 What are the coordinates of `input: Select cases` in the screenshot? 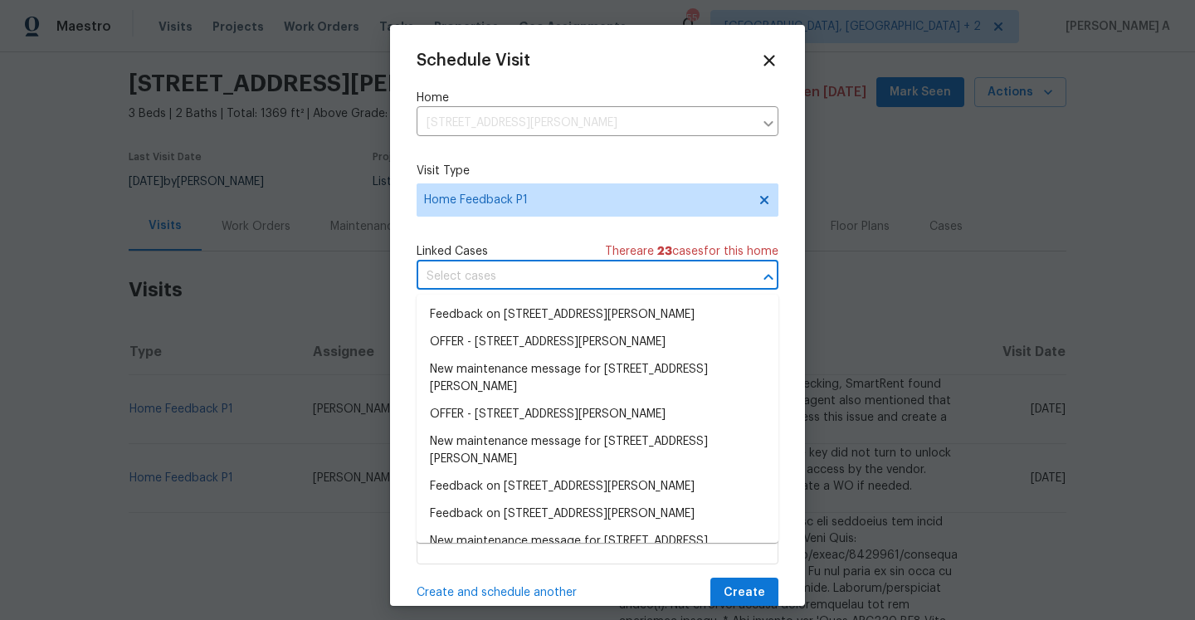 It's located at (574, 276).